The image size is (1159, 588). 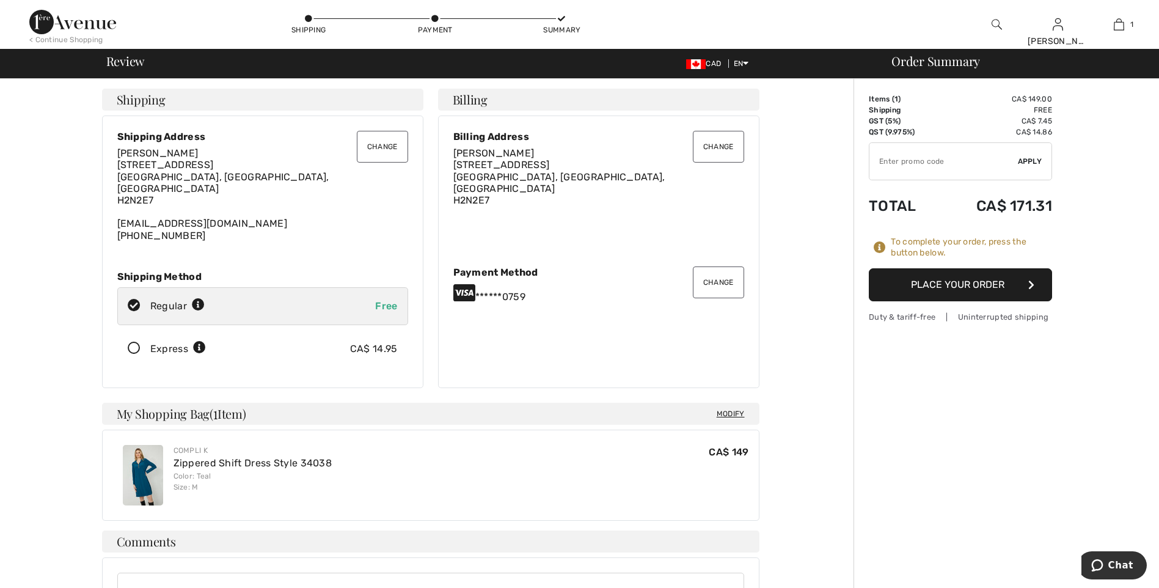 What do you see at coordinates (66, 40) in the screenshot?
I see `div: < Continue Shopping` at bounding box center [66, 40].